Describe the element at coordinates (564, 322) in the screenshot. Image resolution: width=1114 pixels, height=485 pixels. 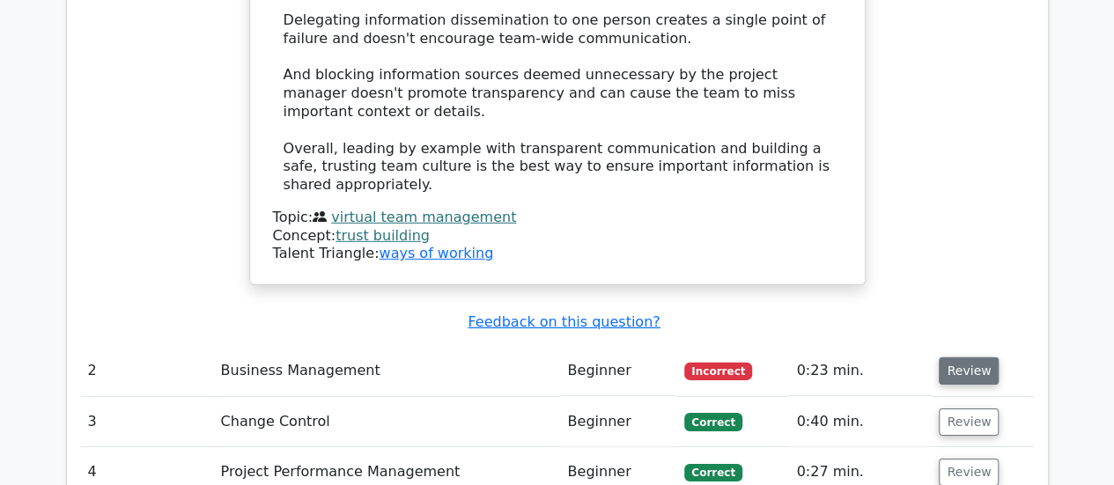
I see `u: Feedback on this question?` at that location.